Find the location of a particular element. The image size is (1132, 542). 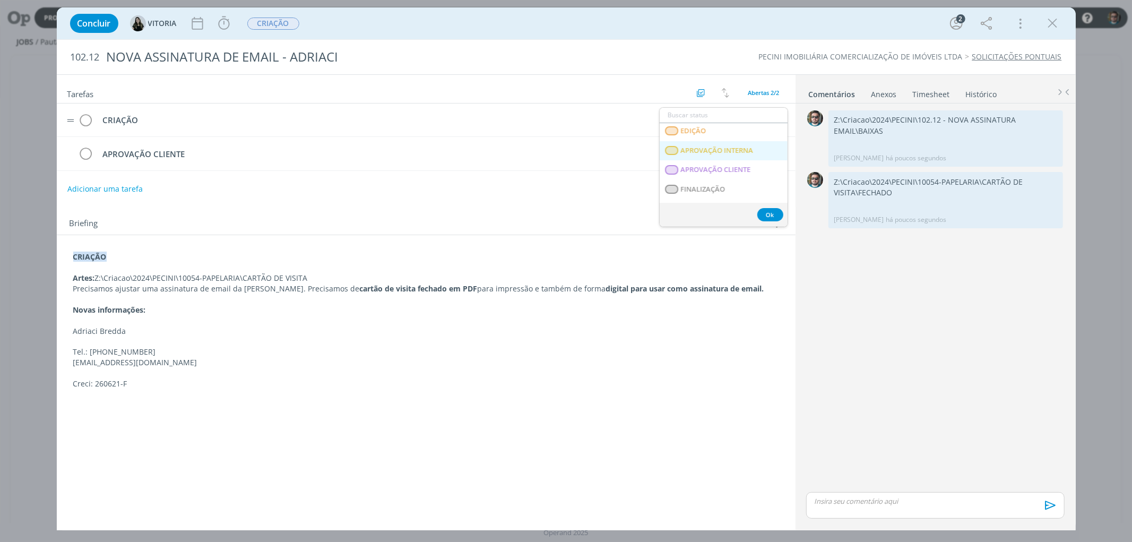

span: VITORIA is located at coordinates (162, 23).